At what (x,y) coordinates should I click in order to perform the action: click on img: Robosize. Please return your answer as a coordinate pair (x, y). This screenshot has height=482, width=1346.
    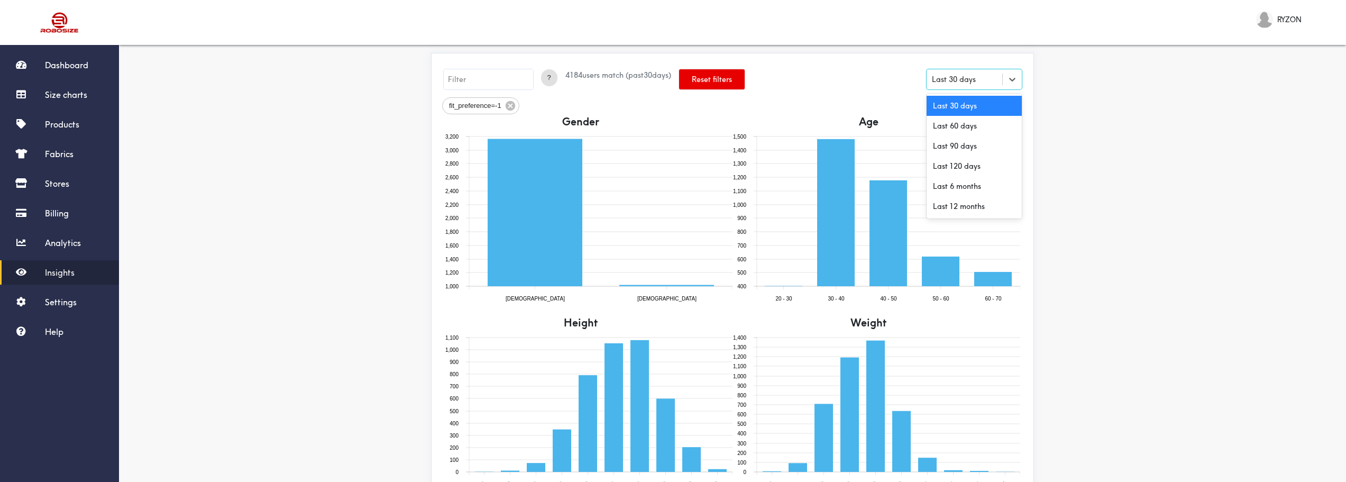
    Looking at the image, I should click on (60, 22).